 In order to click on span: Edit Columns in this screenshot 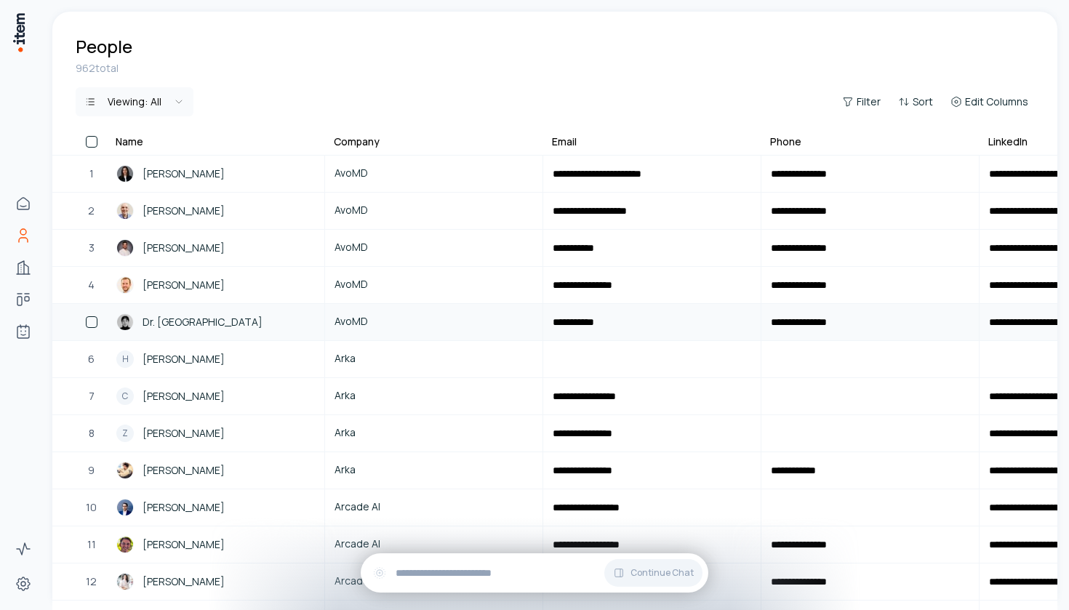, I will do `click(997, 102)`.